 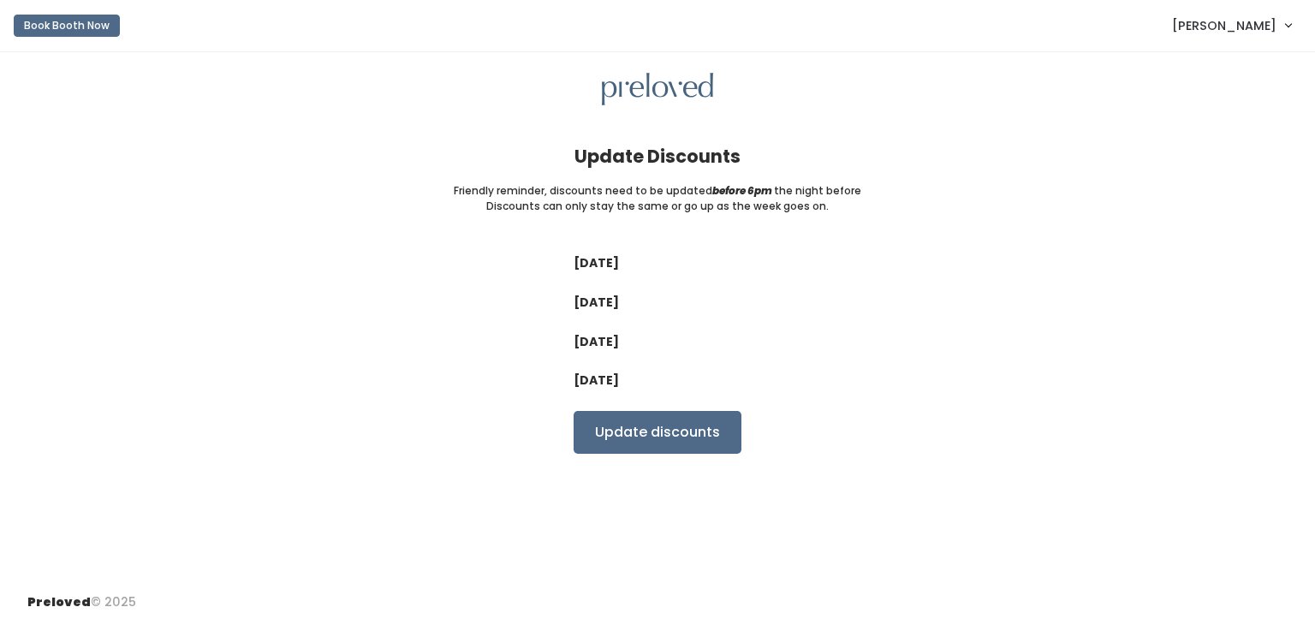 I want to click on h4: Update Discounts, so click(x=657, y=156).